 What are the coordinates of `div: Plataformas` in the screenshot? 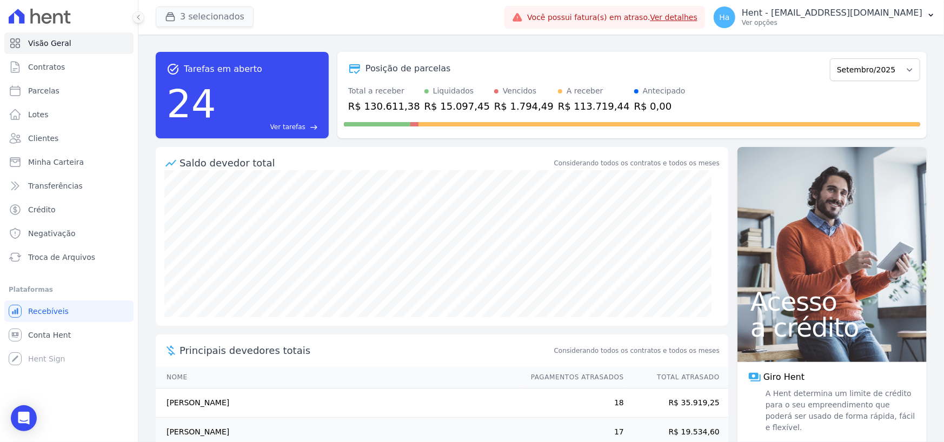 It's located at (69, 290).